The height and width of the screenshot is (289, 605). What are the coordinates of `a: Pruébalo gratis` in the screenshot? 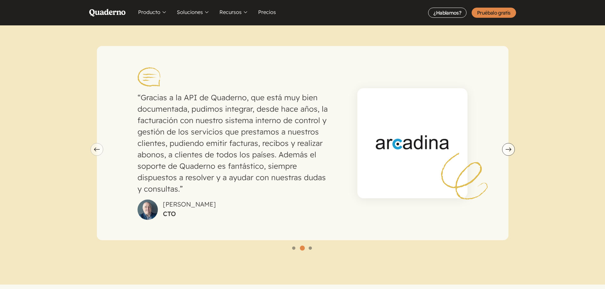 It's located at (493, 13).